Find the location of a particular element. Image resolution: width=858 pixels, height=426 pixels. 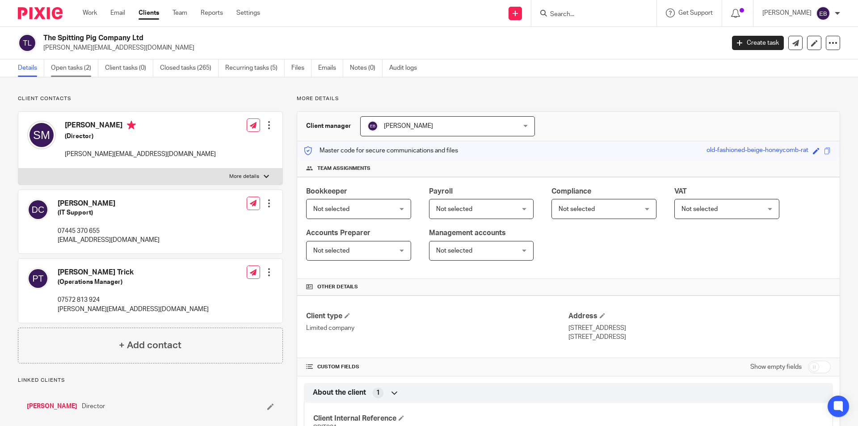

h4: Client Internal Reference is located at coordinates (441, 418).